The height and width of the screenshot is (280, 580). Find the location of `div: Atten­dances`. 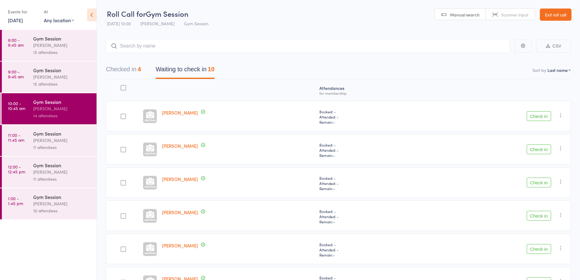

div: Atten­dances is located at coordinates (368, 90).